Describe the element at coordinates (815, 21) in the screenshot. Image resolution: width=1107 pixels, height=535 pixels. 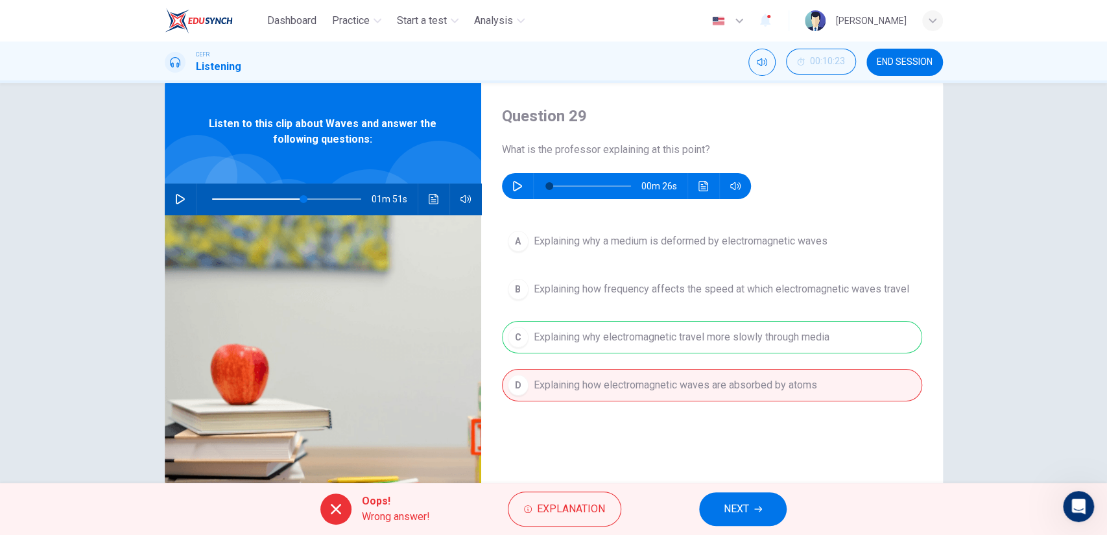
I see `img: Profile picture` at that location.